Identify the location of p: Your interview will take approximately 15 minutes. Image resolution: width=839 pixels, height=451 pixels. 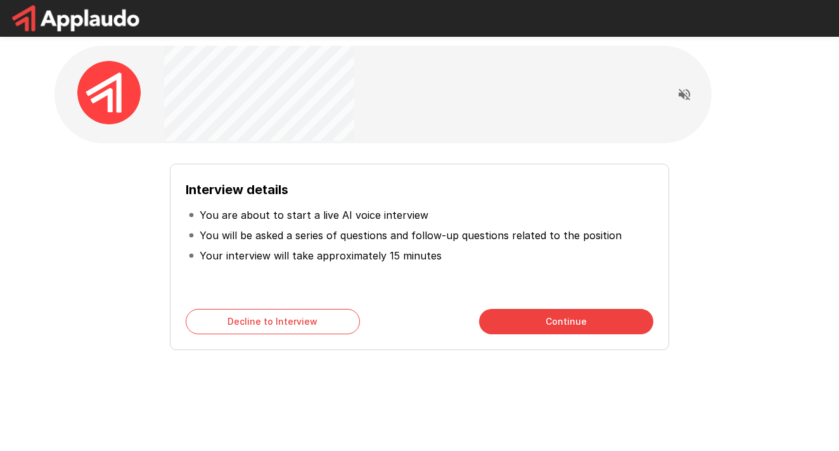
(321, 255).